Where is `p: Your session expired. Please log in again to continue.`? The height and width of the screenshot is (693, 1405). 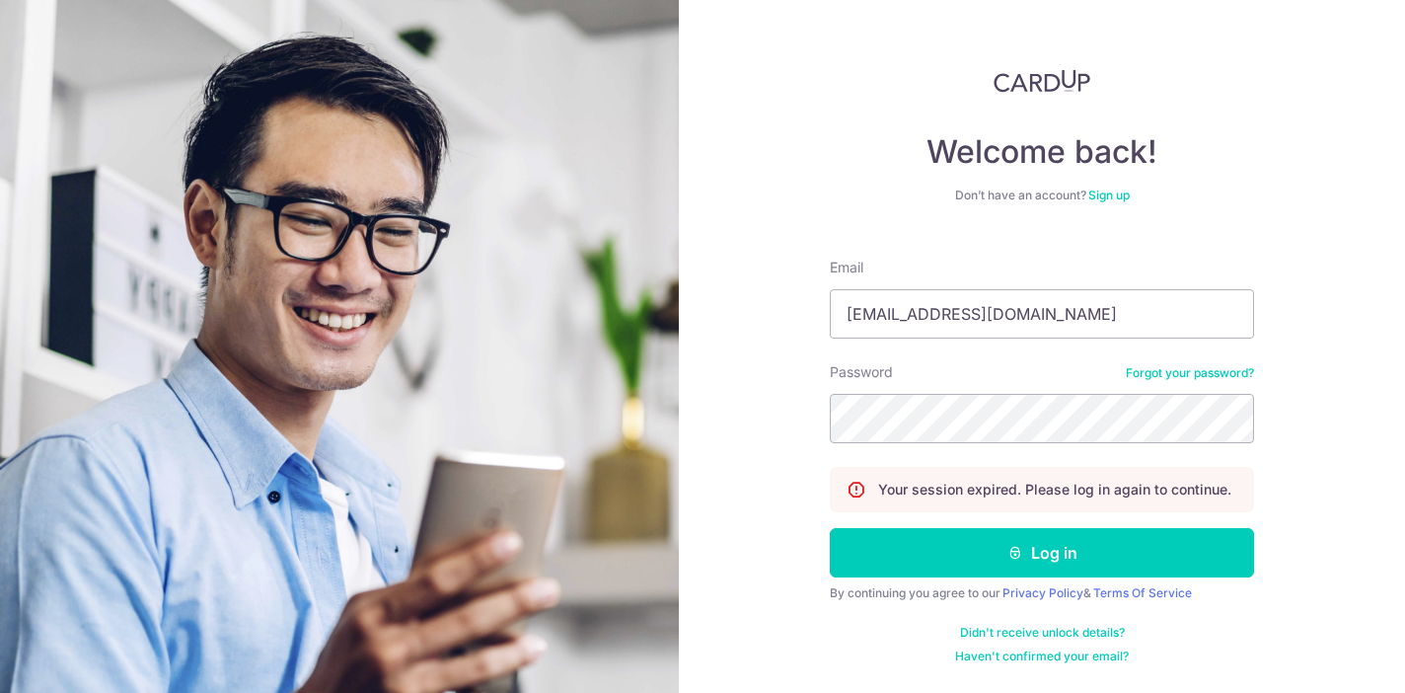 p: Your session expired. Please log in again to continue. is located at coordinates (1055, 489).